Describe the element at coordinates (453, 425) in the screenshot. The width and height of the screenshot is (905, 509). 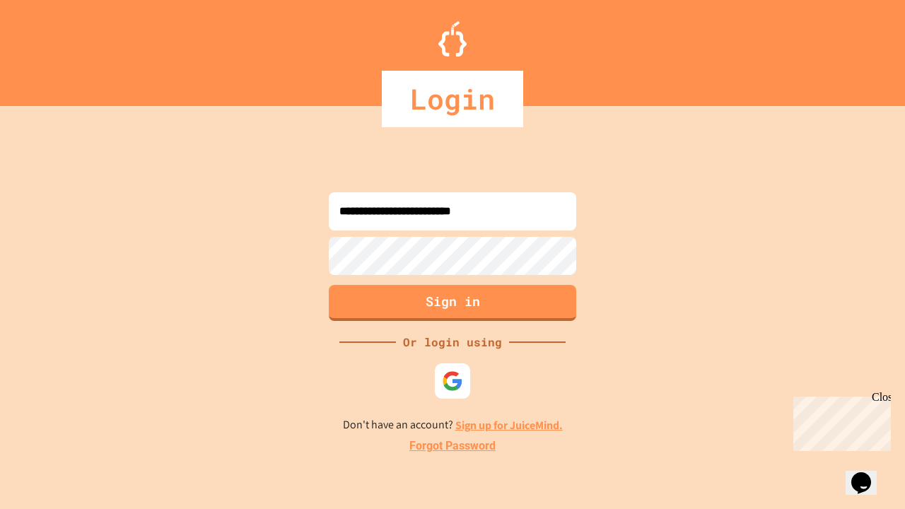
I see `p: Don't have an account?` at that location.